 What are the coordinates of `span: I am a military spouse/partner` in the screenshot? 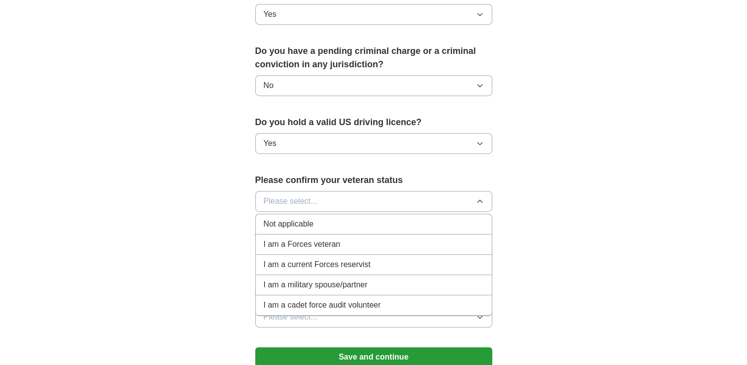 It's located at (316, 284).